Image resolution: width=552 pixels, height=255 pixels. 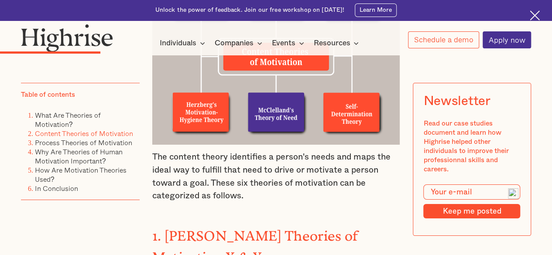 I want to click on img: npw-badge-icon-locked.svg, so click(x=514, y=193).